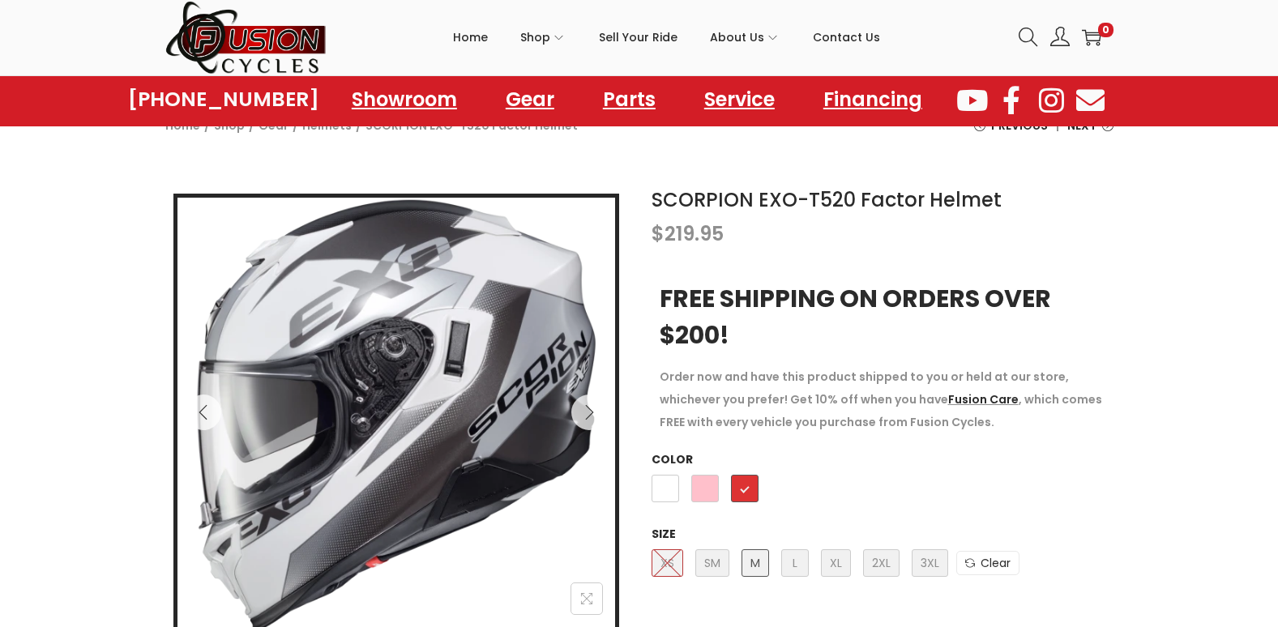 The image size is (1278, 627). I want to click on p: Order now and have this product shipped to you or held at our store, whichever you prefer! Get 10..., so click(882, 399).